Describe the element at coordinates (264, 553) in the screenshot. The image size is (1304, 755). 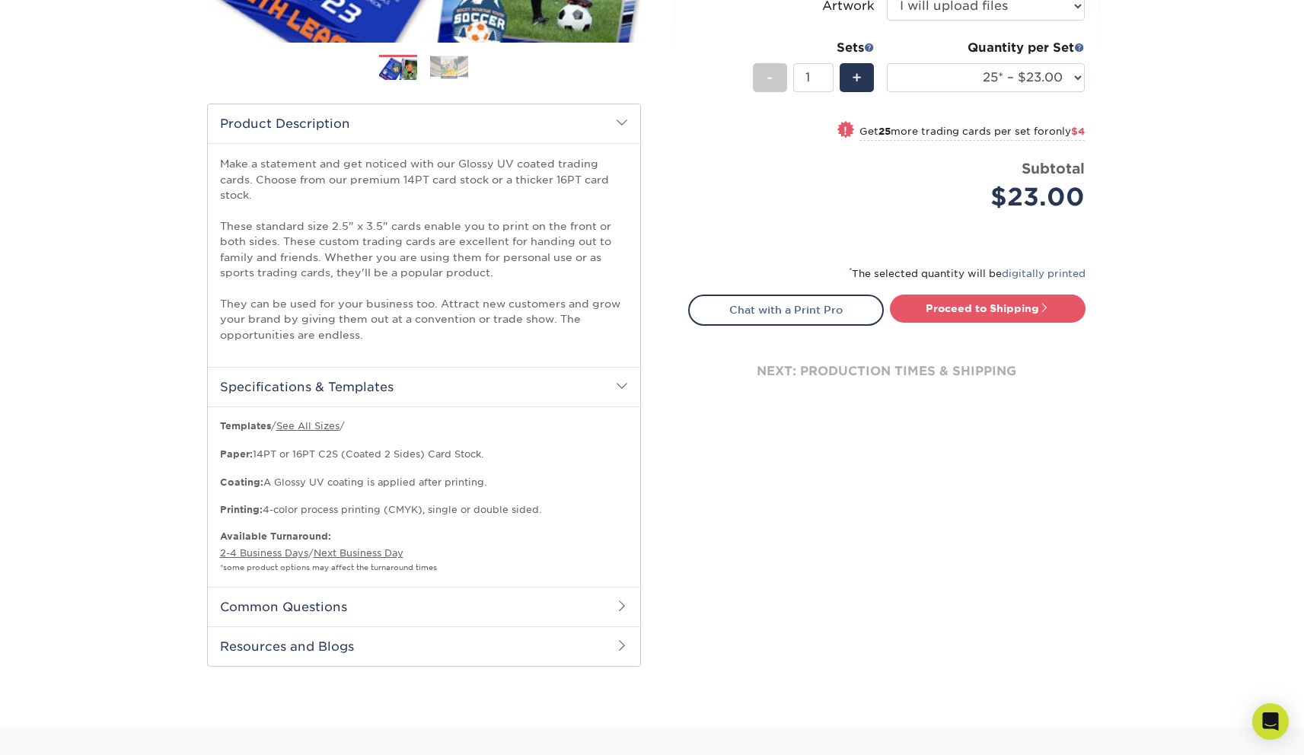
I see `a: 2-4 Business Days` at that location.